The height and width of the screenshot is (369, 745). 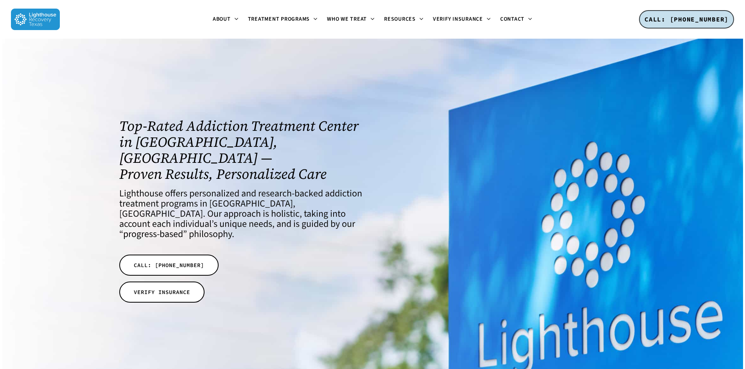 What do you see at coordinates (512, 19) in the screenshot?
I see `span: Contact` at bounding box center [512, 19].